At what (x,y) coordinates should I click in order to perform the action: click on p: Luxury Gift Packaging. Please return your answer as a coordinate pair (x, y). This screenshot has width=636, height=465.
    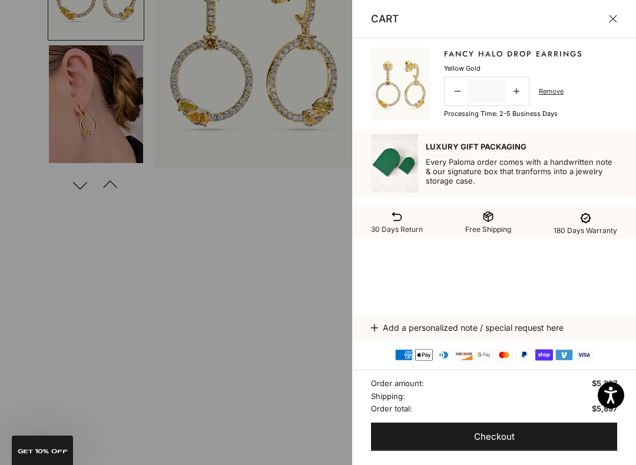
    Looking at the image, I should click on (521, 147).